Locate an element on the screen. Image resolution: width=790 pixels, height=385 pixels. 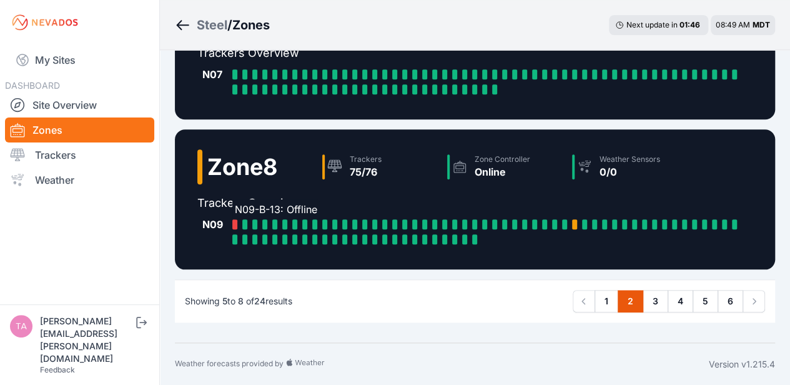
nav: Breadcrumb is located at coordinates (222, 25).